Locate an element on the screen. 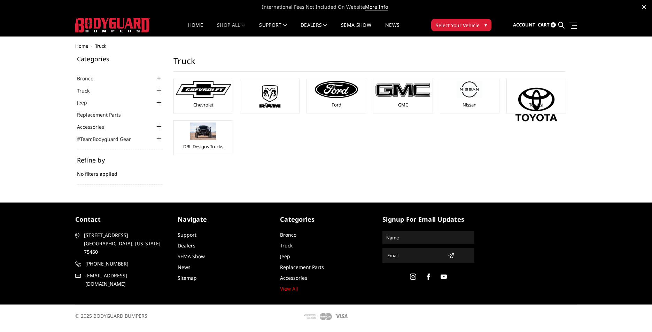  input: Email is located at coordinates (415, 256).